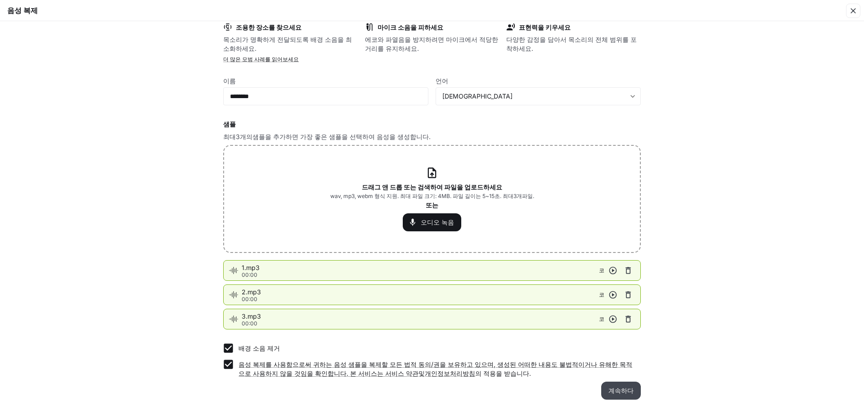 Image resolution: width=864 pixels, height=410 pixels. What do you see at coordinates (410, 27) in the screenshot?
I see `font: 마이크 소음을 피하세요` at bounding box center [410, 27].